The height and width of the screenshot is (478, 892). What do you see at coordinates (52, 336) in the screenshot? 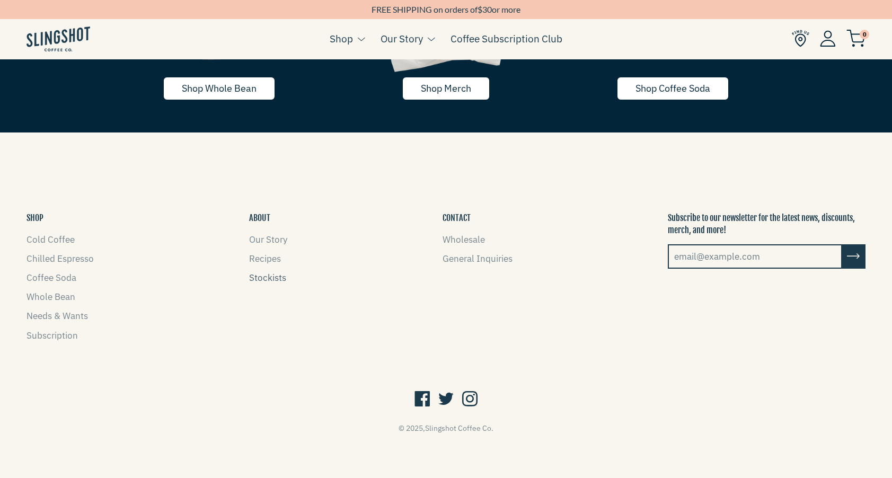
I see `a: Subscription` at bounding box center [52, 336].